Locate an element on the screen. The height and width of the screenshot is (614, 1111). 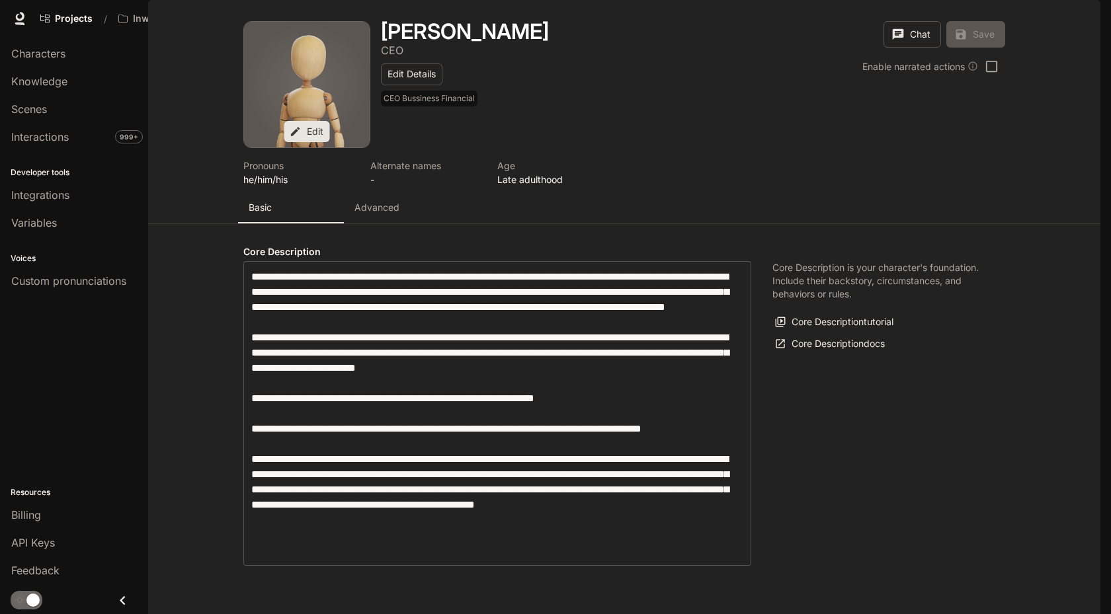
p: Advanced is located at coordinates (377, 208).